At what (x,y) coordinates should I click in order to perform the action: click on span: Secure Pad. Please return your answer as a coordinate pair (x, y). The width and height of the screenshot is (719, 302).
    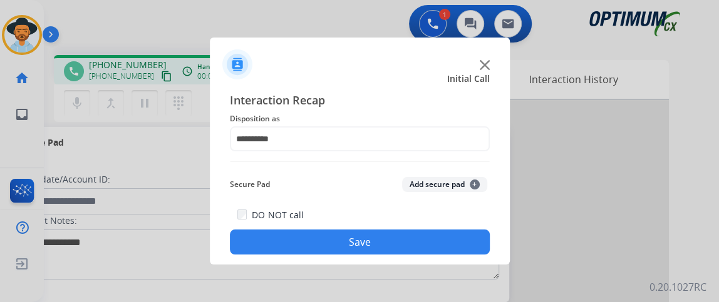
    Looking at the image, I should click on (250, 185).